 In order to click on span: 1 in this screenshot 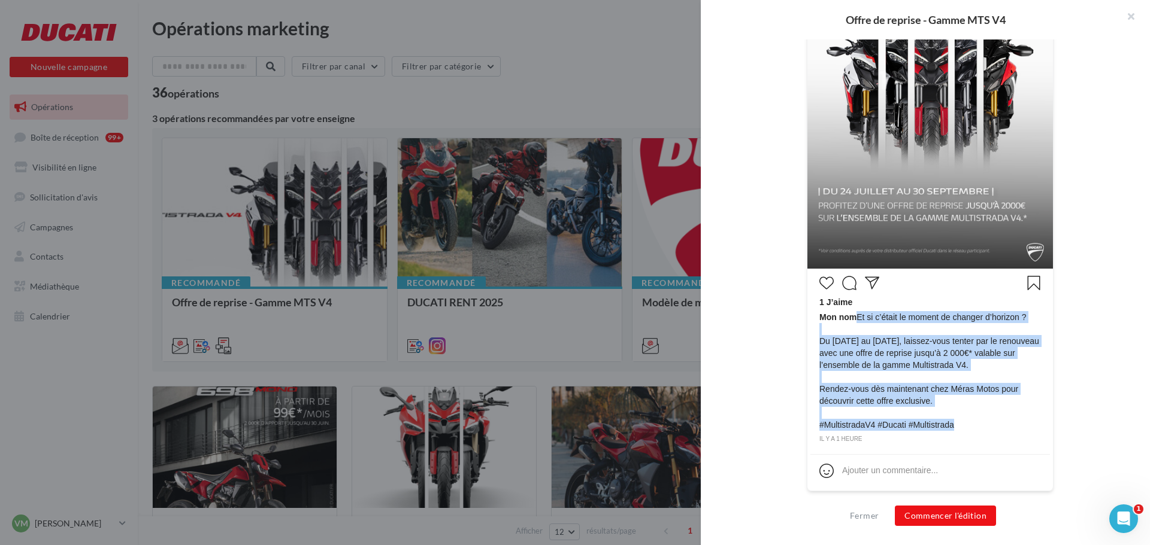, I will do `click(1138, 509)`.